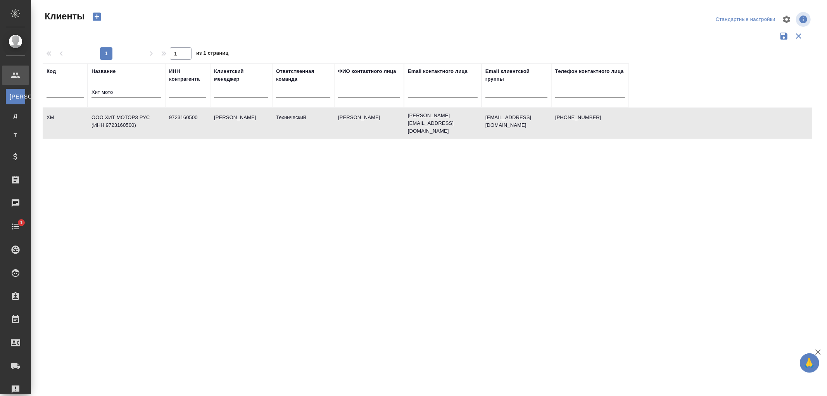 The height and width of the screenshot is (396, 827). Describe the element at coordinates (212, 54) in the screenshot. I see `span: из 1 страниц` at that location.